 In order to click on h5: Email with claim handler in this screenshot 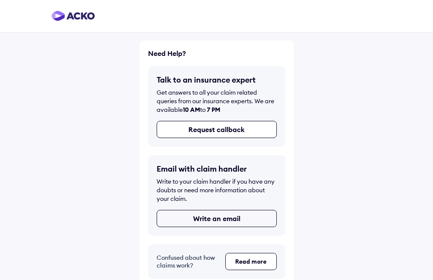, I will do `click(217, 168)`.